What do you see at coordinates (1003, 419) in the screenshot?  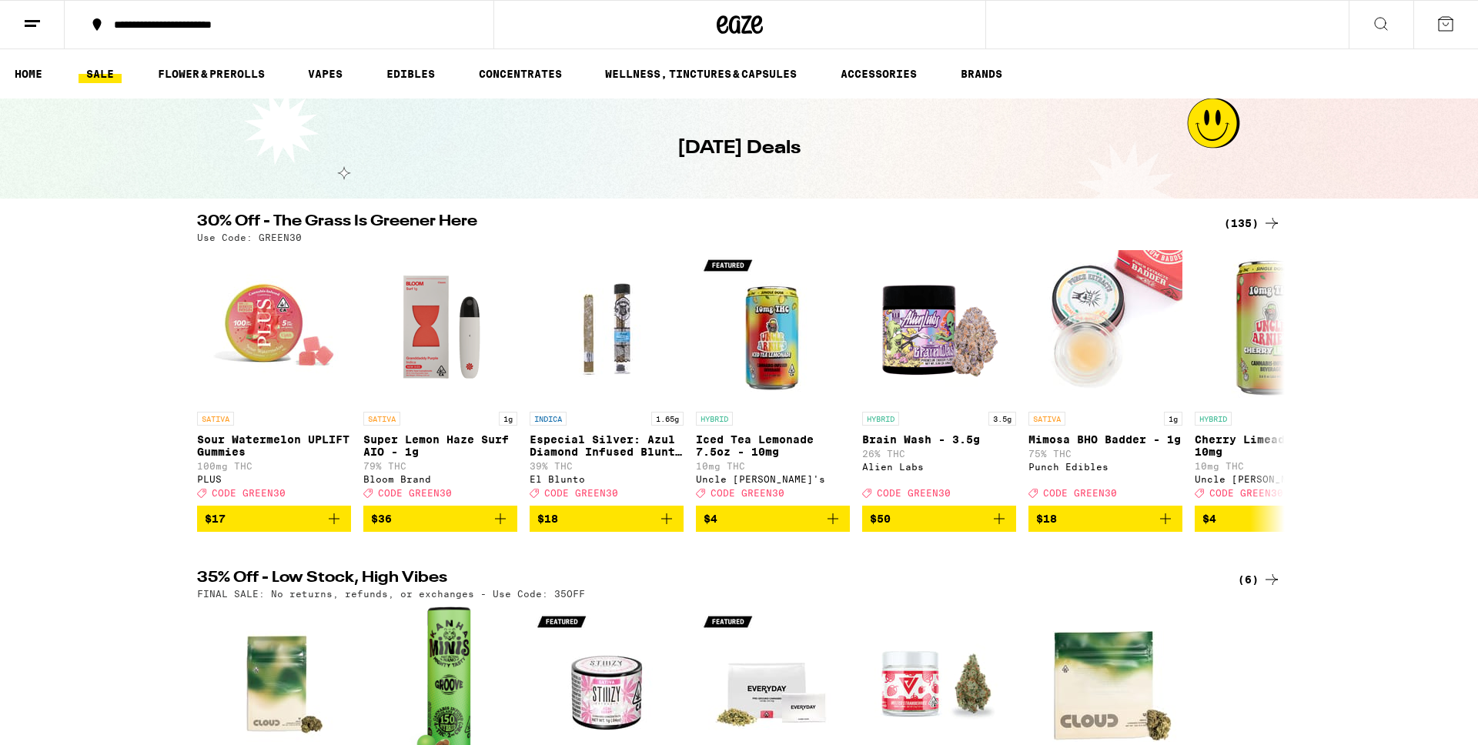 I see `p: 3.5g` at bounding box center [1003, 419].